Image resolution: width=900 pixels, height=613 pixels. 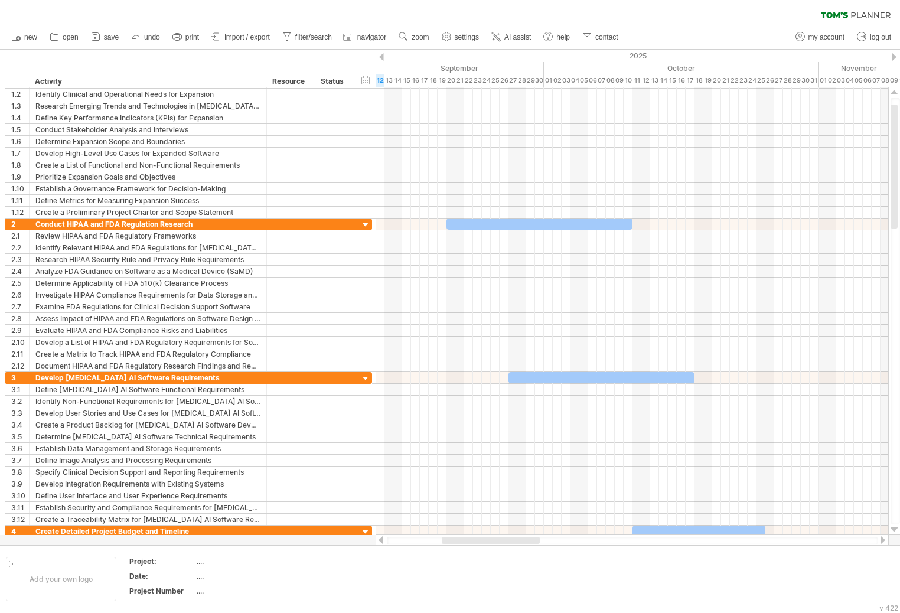 What do you see at coordinates (148, 460) in the screenshot?
I see `div: Define Image Analysis and Processing Requirements` at bounding box center [148, 460].